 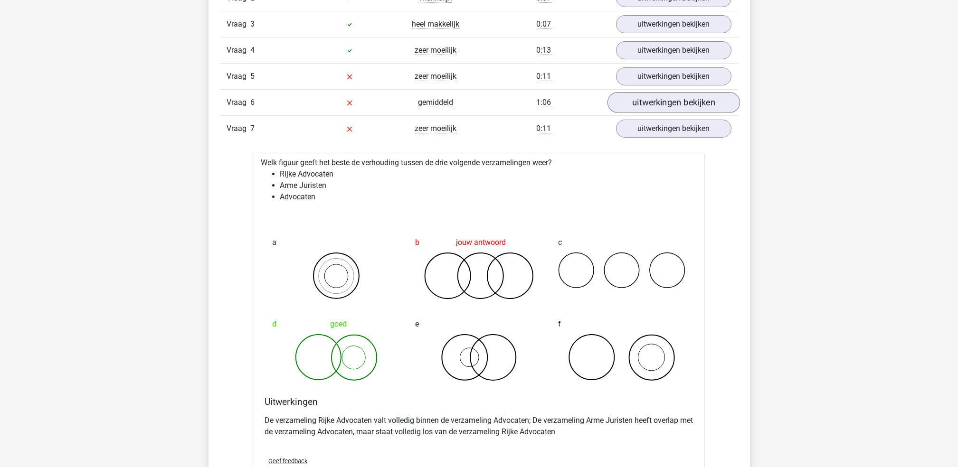 What do you see at coordinates (275, 324) in the screenshot?
I see `span: d` at bounding box center [275, 324].